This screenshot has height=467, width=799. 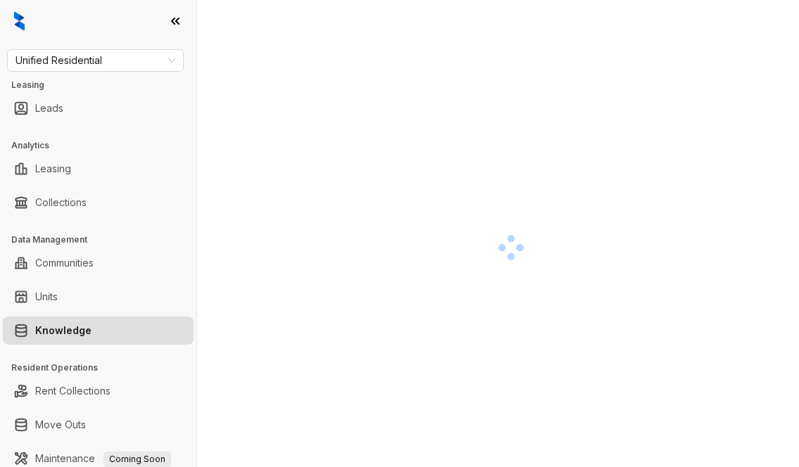 What do you see at coordinates (98, 169) in the screenshot?
I see `li: Leasing` at bounding box center [98, 169].